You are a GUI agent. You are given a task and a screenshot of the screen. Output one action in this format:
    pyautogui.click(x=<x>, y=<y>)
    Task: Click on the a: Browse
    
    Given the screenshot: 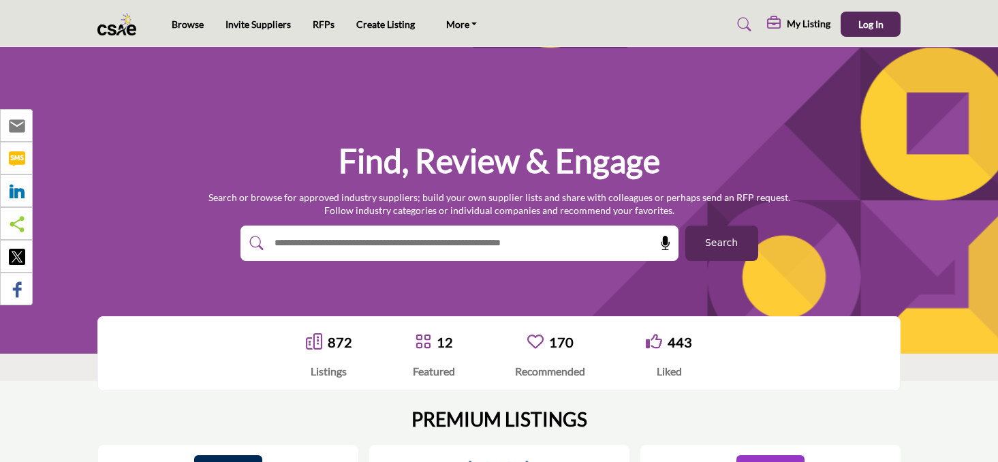 What is the action you would take?
    pyautogui.click(x=187, y=24)
    